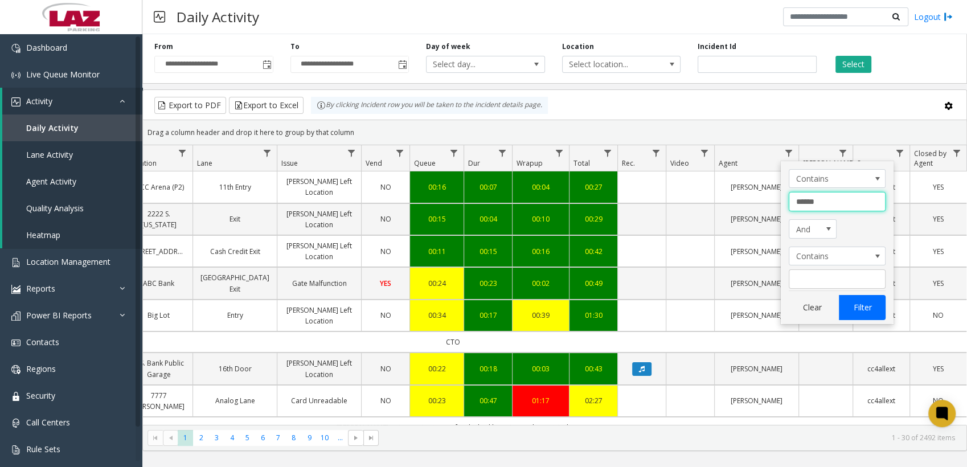 The image size is (967, 467). Describe the element at coordinates (610, 64) in the screenshot. I see `span: Select location...` at that location.